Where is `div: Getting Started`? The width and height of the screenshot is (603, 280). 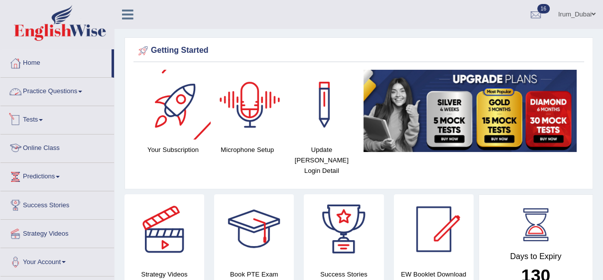 div: Getting Started is located at coordinates (358, 51).